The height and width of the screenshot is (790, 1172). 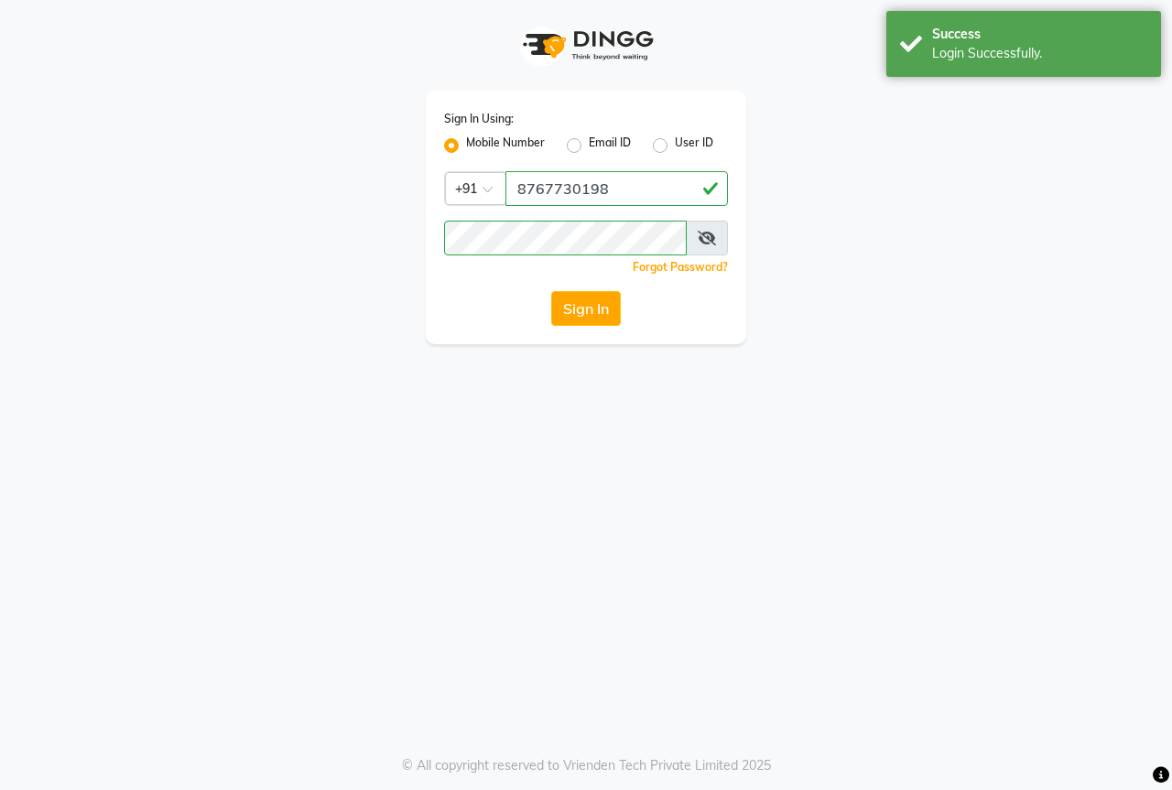 What do you see at coordinates (1040, 53) in the screenshot?
I see `div: Login Successfully.` at bounding box center [1040, 53].